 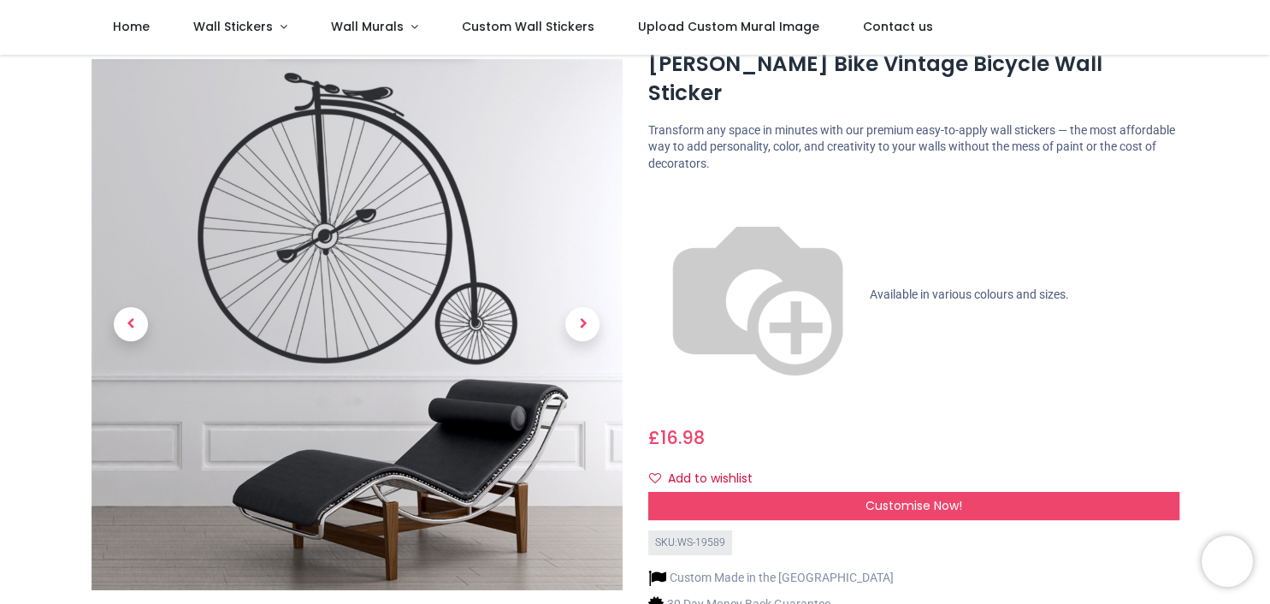 I want to click on button: Add to wishlistAdd to wishlist, so click(x=707, y=479).